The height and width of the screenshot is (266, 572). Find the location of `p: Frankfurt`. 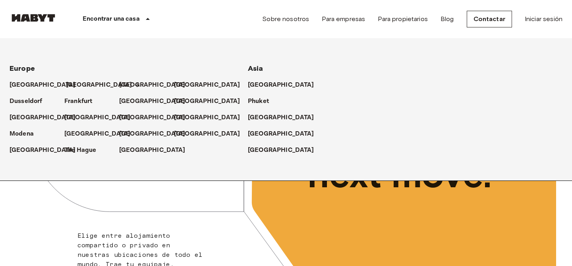

p: Frankfurt is located at coordinates (78, 101).